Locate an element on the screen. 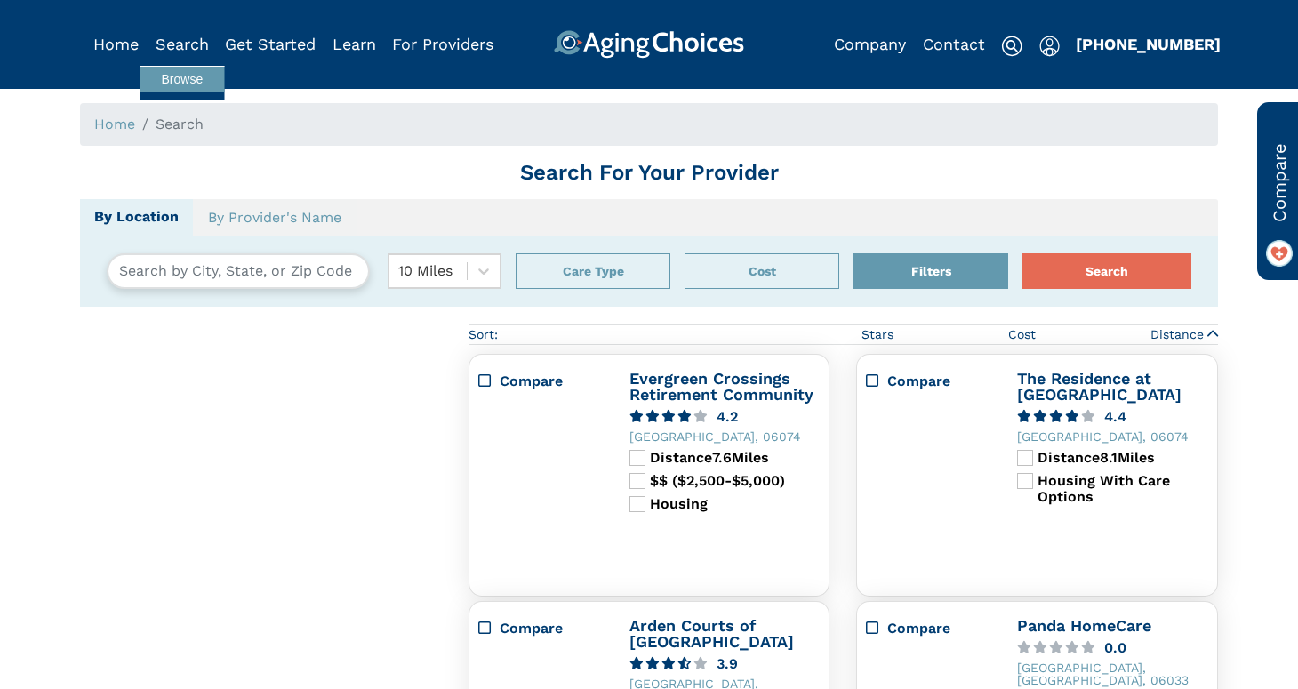 This screenshot has height=689, width=1298. div: 4.2 is located at coordinates (727, 416).